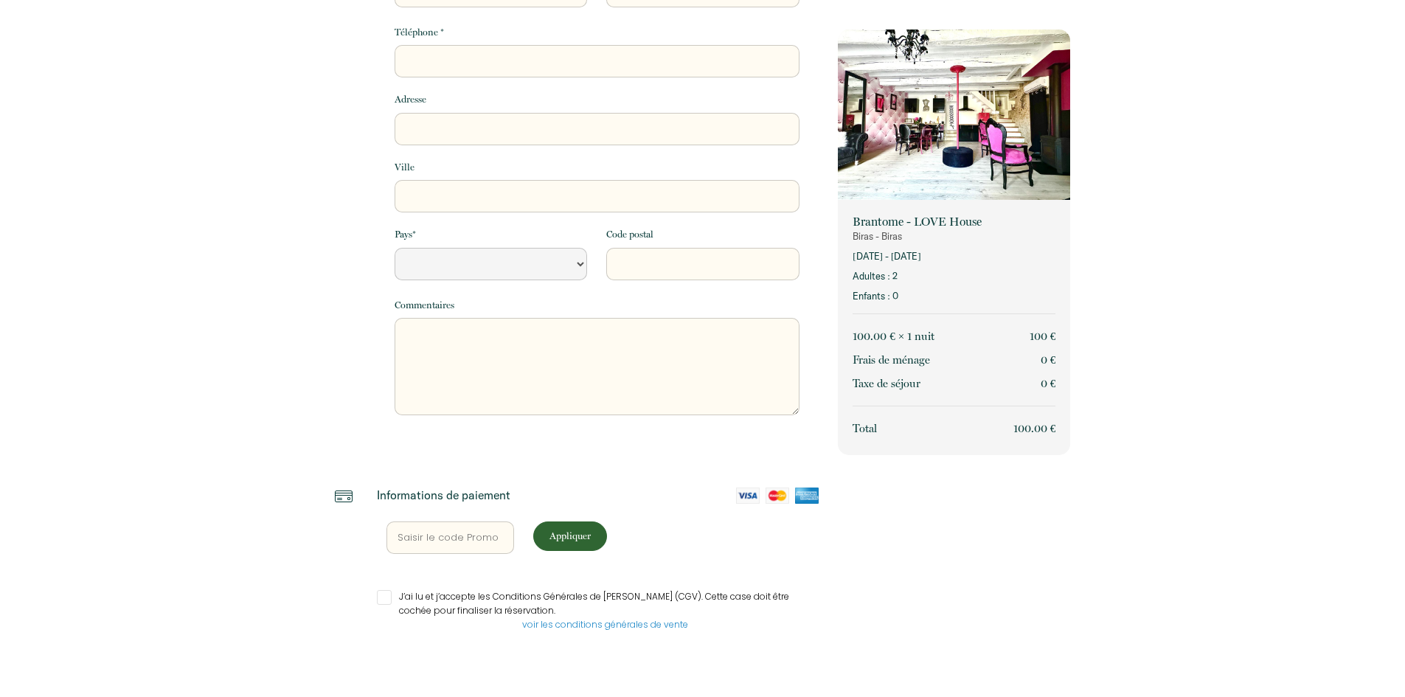 This screenshot has height=697, width=1405. Describe the element at coordinates (807, 496) in the screenshot. I see `img: amex` at that location.